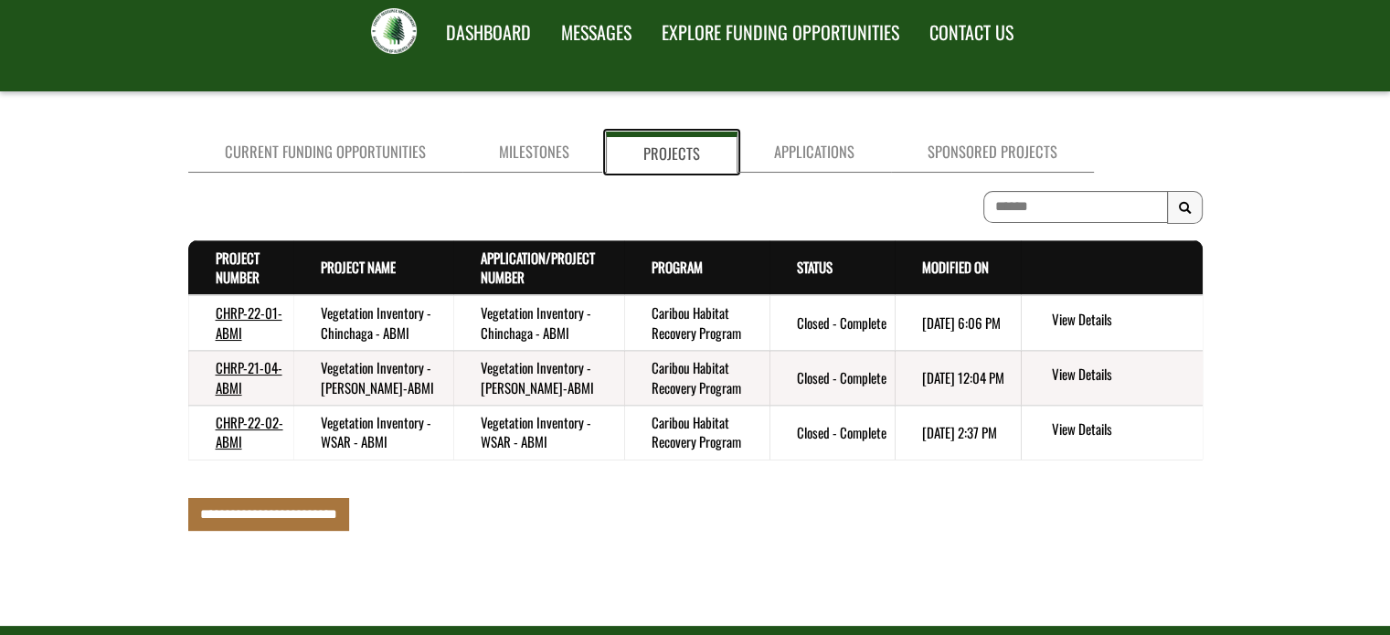  What do you see at coordinates (358, 267) in the screenshot?
I see `a: Project Name` at bounding box center [358, 267].